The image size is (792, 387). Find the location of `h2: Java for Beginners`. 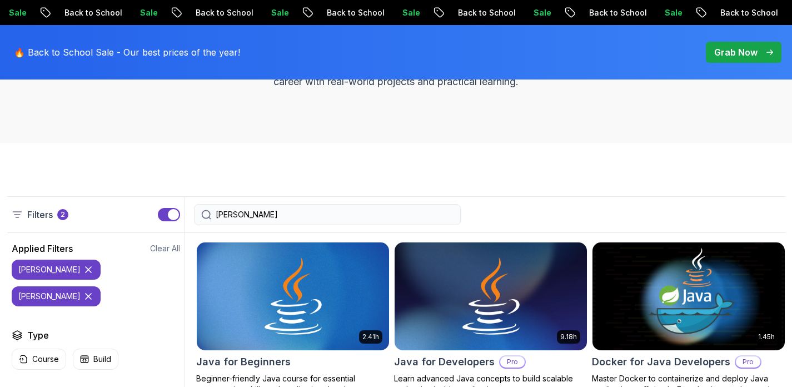

h2: Java for Beginners is located at coordinates (244, 362).